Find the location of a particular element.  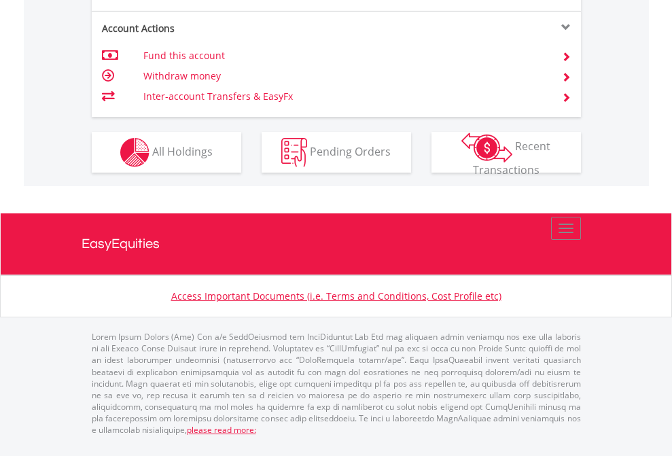

img: holdings-wht.png is located at coordinates (134, 152).